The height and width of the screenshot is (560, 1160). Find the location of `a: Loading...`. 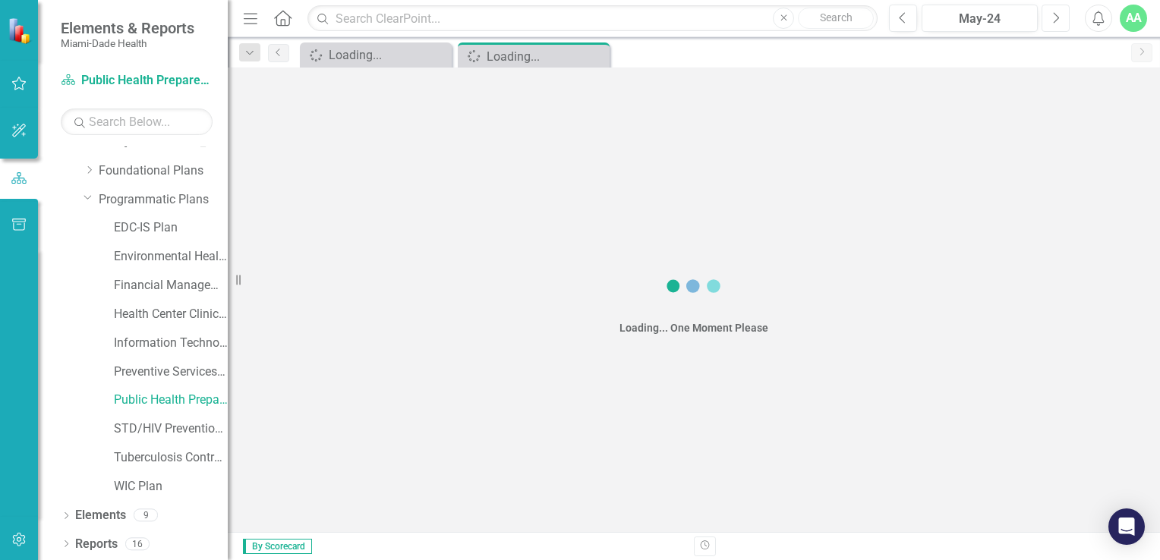

a: Loading... is located at coordinates (376, 55).